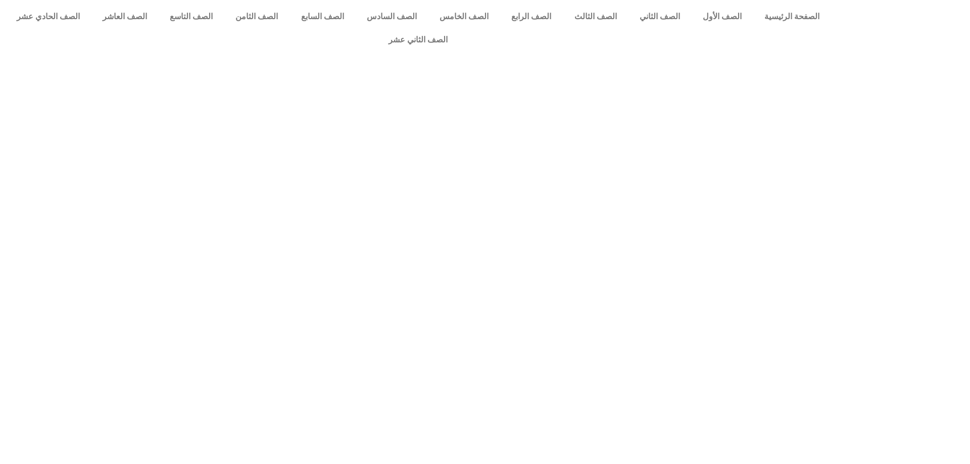 This screenshot has height=464, width=970. Describe the element at coordinates (48, 17) in the screenshot. I see `a: الصف الحادي عشر` at that location.